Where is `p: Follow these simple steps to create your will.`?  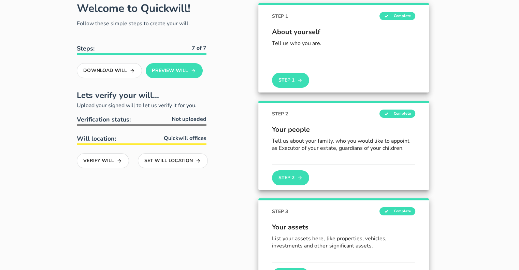 p: Follow these simple steps to create your will. is located at coordinates (142, 24).